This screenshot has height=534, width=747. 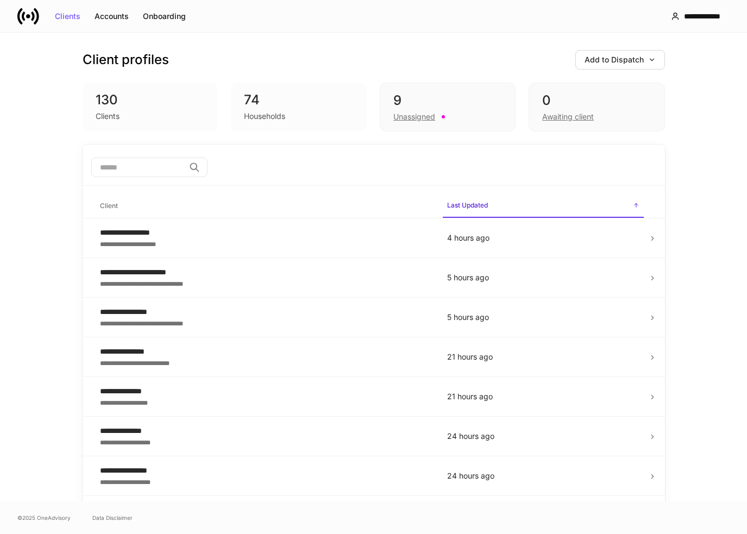 What do you see at coordinates (620, 60) in the screenshot?
I see `button: Add to Dispatch` at bounding box center [620, 60].